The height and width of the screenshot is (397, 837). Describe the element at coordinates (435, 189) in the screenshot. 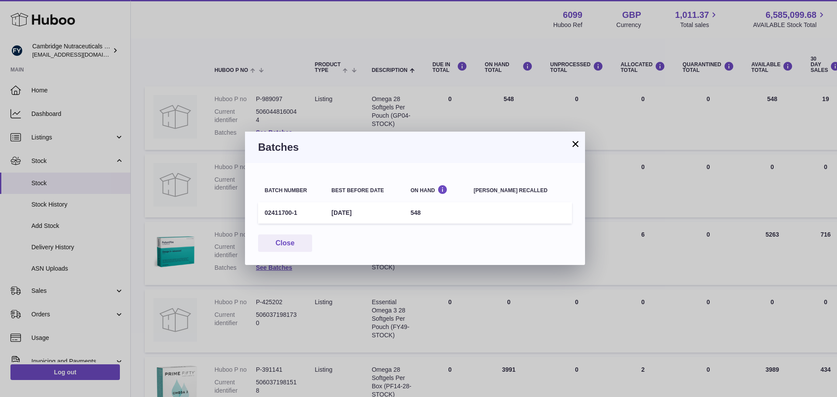

I see `div: On Hand` at that location.